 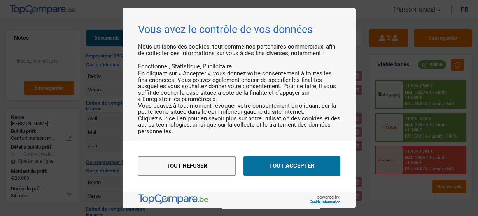 I want to click on span: powered by:, so click(x=325, y=199).